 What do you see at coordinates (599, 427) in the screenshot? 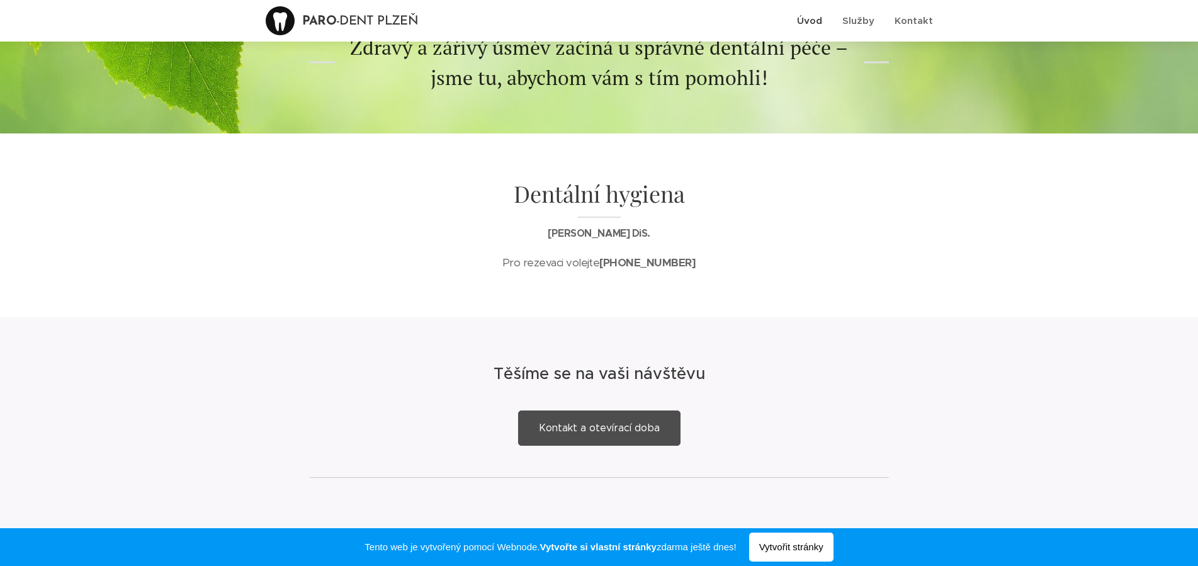
I see `span: Kontakt a otevírací doba` at bounding box center [599, 427].